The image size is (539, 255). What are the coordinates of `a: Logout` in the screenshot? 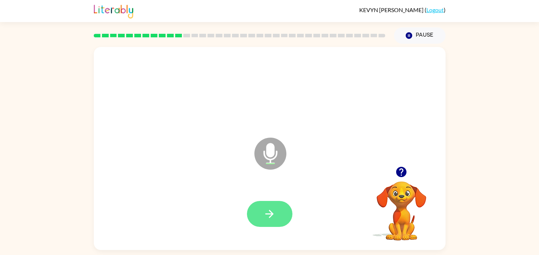 It's located at (435, 10).